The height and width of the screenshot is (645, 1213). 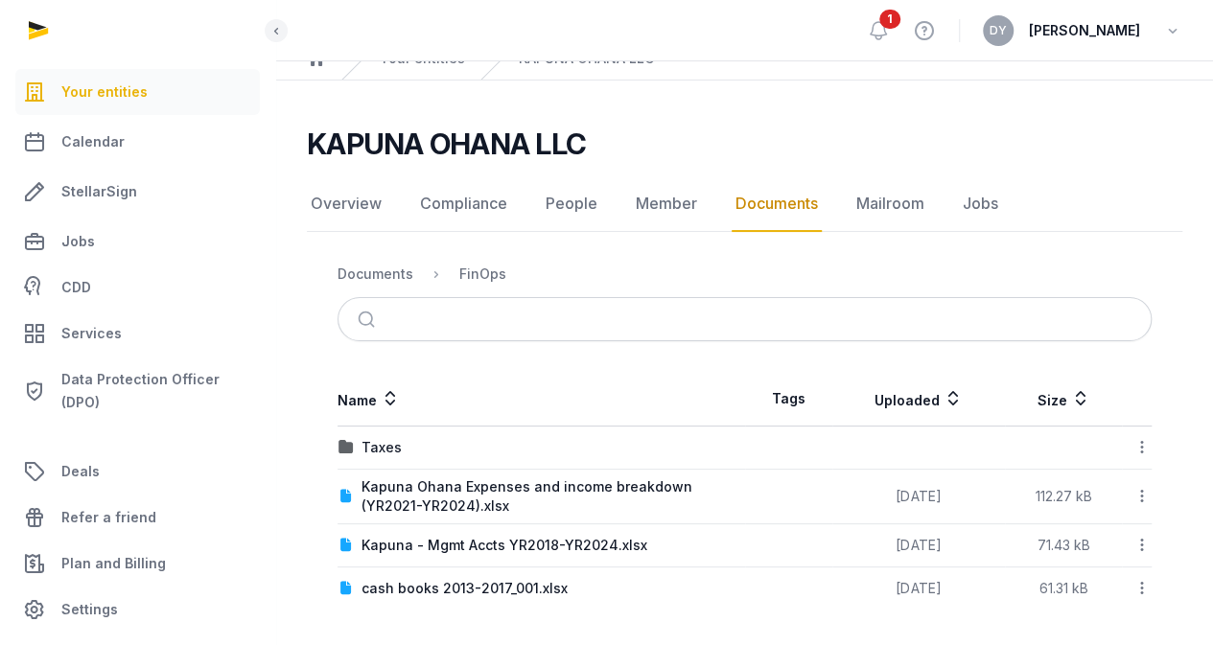 What do you see at coordinates (918, 399) in the screenshot?
I see `th: Uploaded` at bounding box center [918, 399].